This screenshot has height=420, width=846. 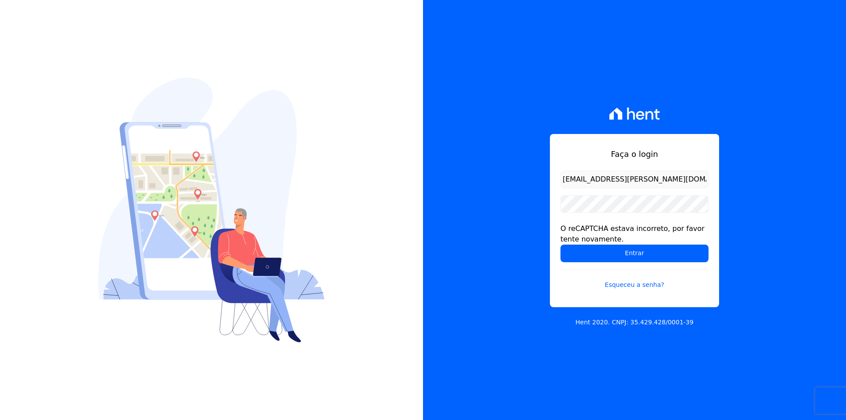 I want to click on div: O reCAPTCHA estava incorreto, por favor tente novamente., so click(x=634, y=234).